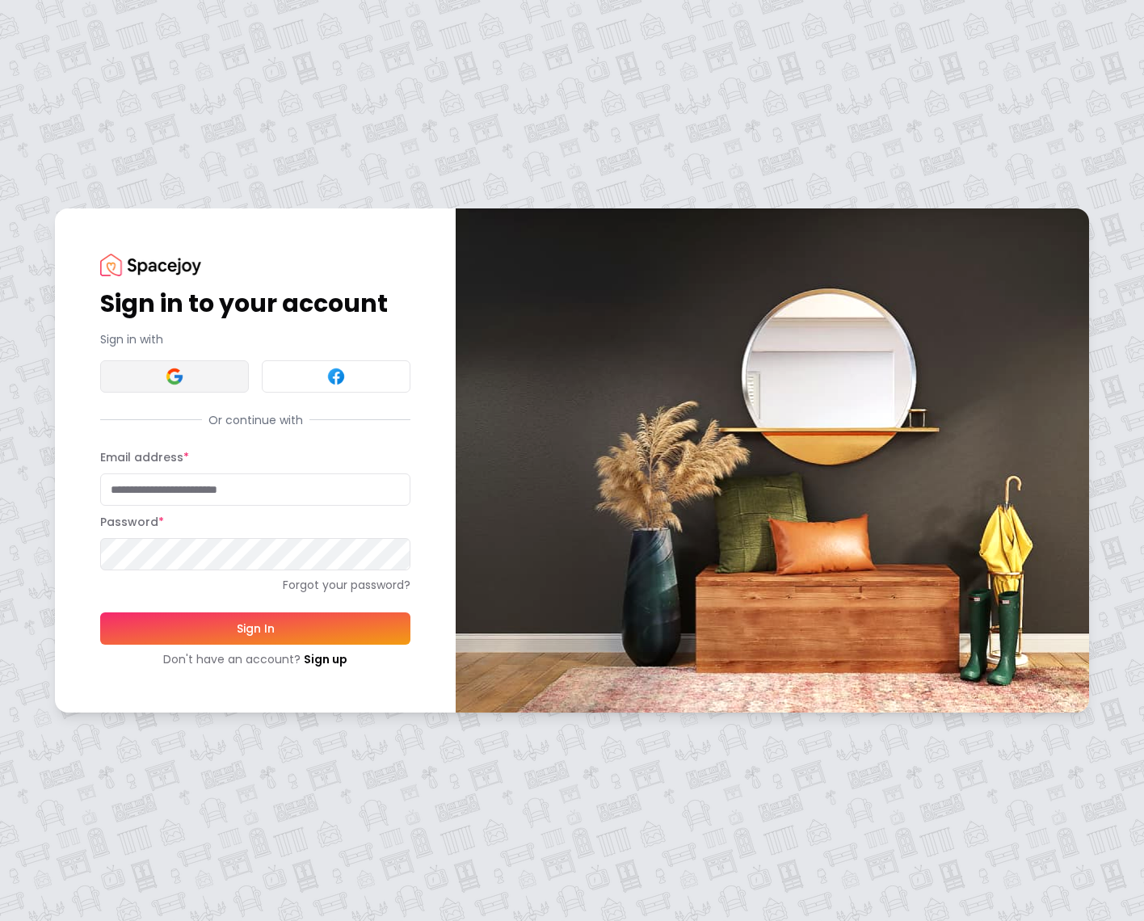 The height and width of the screenshot is (921, 1144). I want to click on div: Don't have an account?, so click(255, 660).